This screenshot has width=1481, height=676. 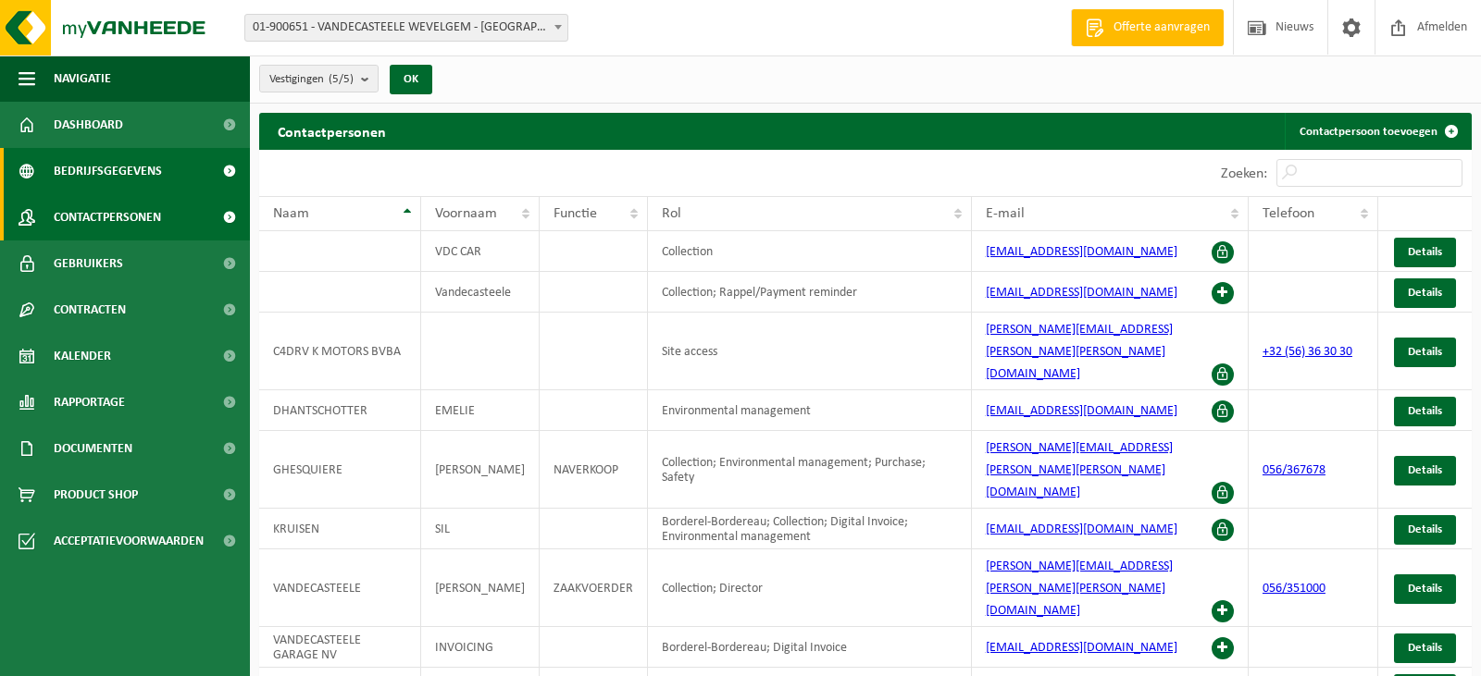 What do you see at coordinates (340, 352) in the screenshot?
I see `td: C4DRV K MOTORS BVBA` at bounding box center [340, 352].